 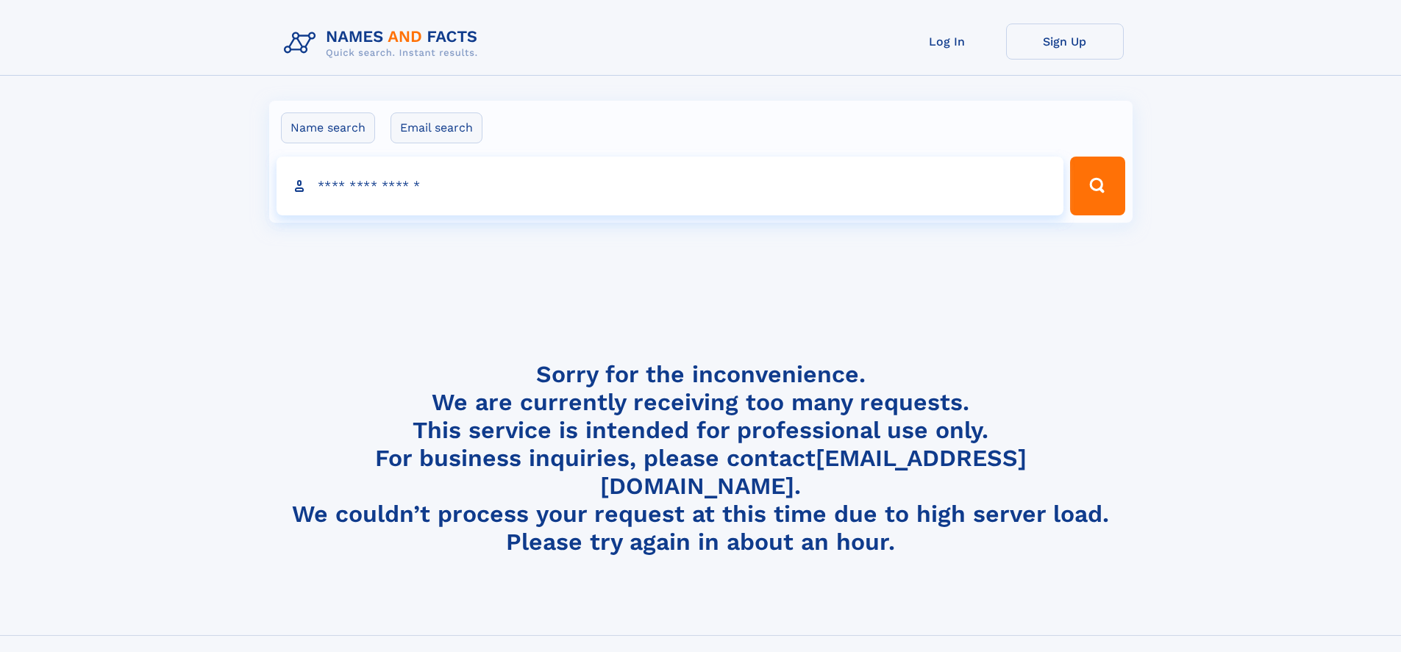 What do you see at coordinates (384, 43) in the screenshot?
I see `img: Logo Names and Facts` at bounding box center [384, 43].